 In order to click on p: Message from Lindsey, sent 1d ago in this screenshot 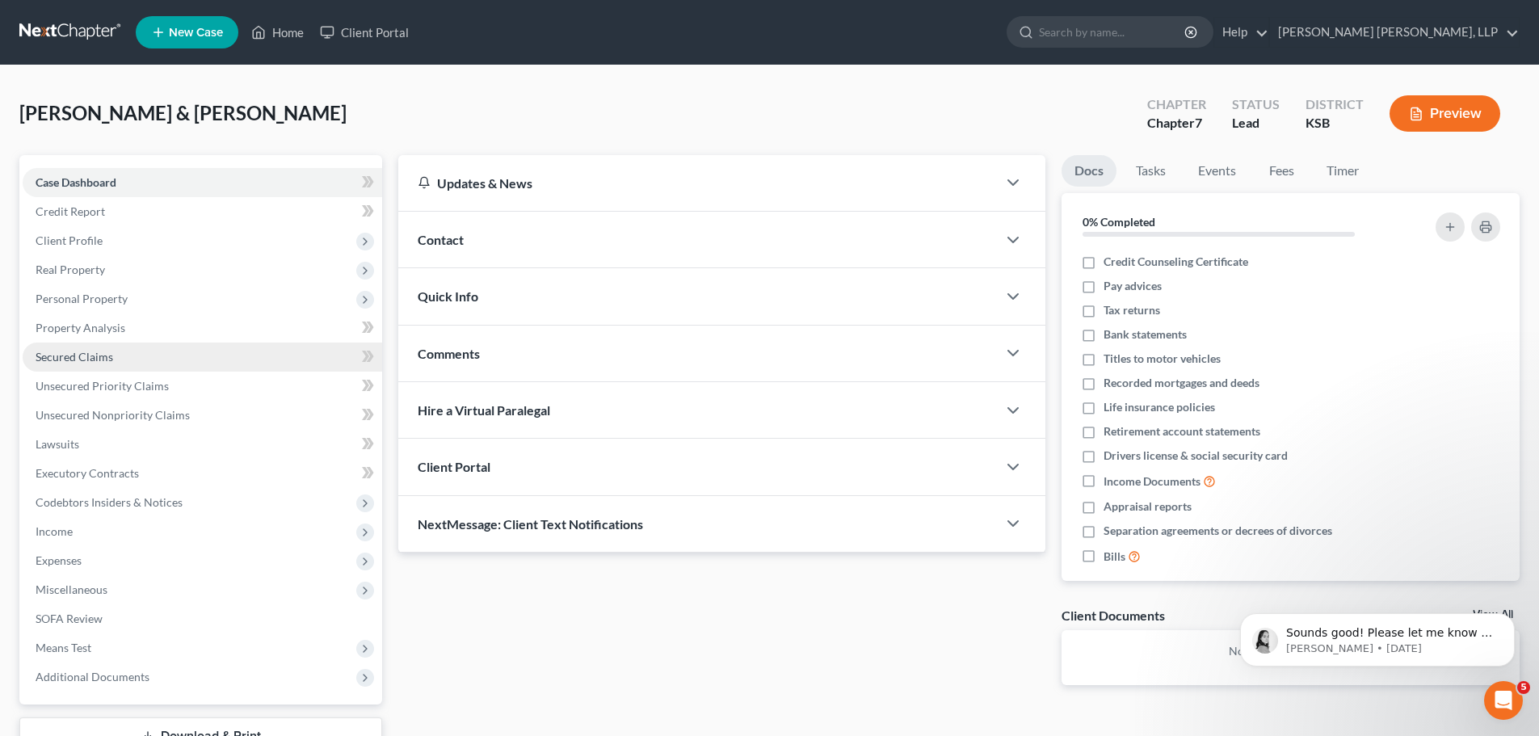, I will do `click(174, 69)`.